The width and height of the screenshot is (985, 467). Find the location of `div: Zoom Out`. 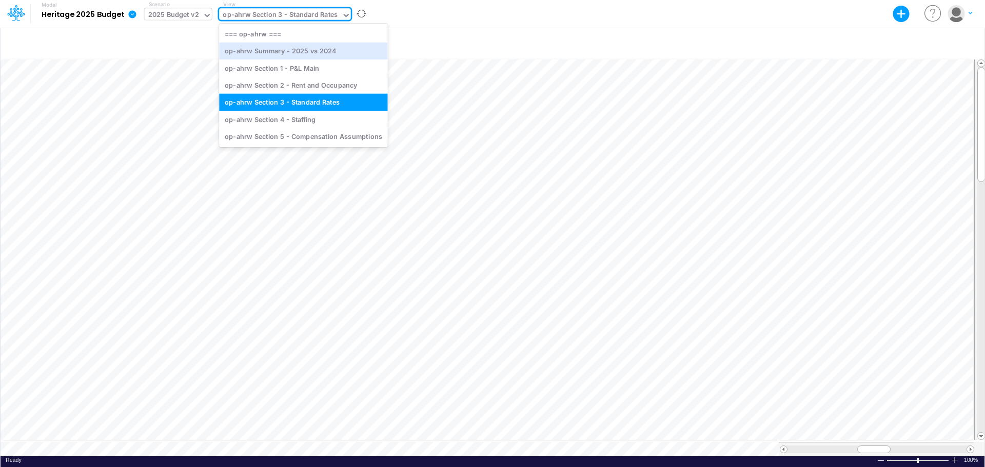

div: Zoom Out is located at coordinates (880, 460).